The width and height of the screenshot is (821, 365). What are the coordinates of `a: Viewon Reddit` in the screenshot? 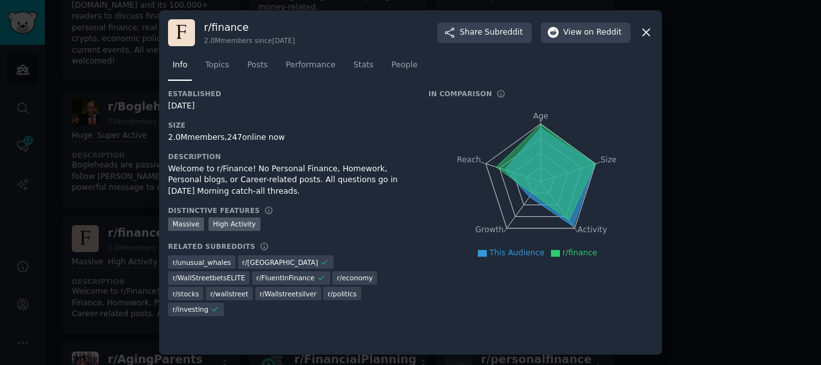 It's located at (585, 33).